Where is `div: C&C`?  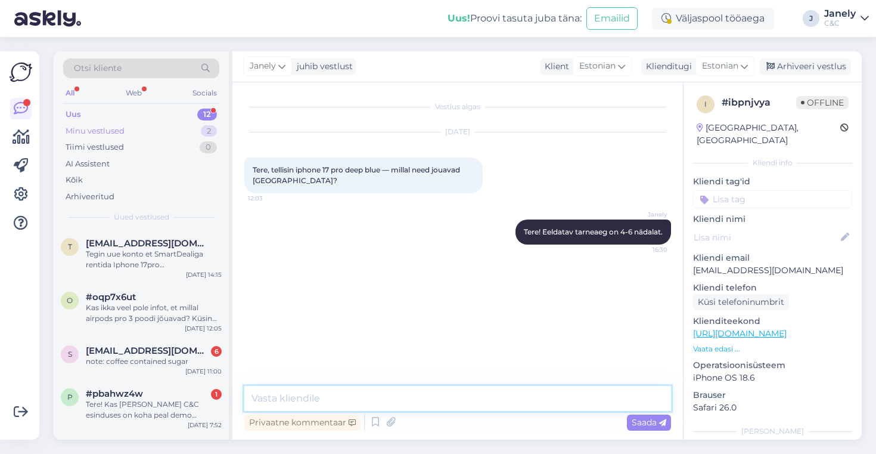
div: C&C is located at coordinates (840, 23).